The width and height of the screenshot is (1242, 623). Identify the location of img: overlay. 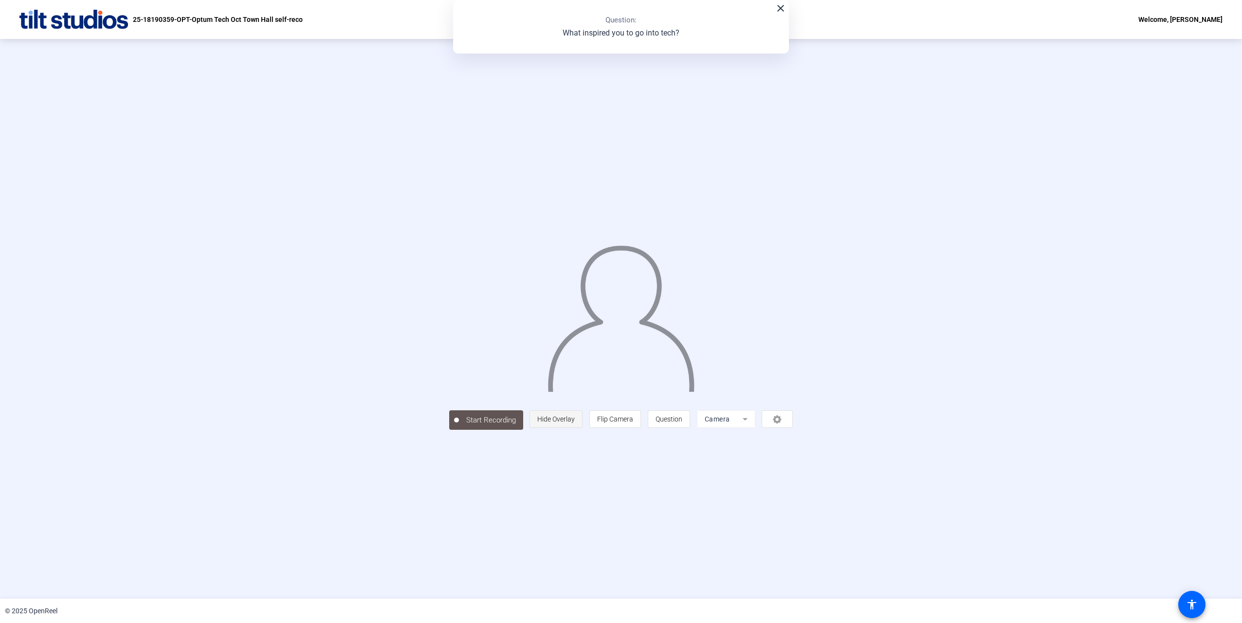
(621, 314).